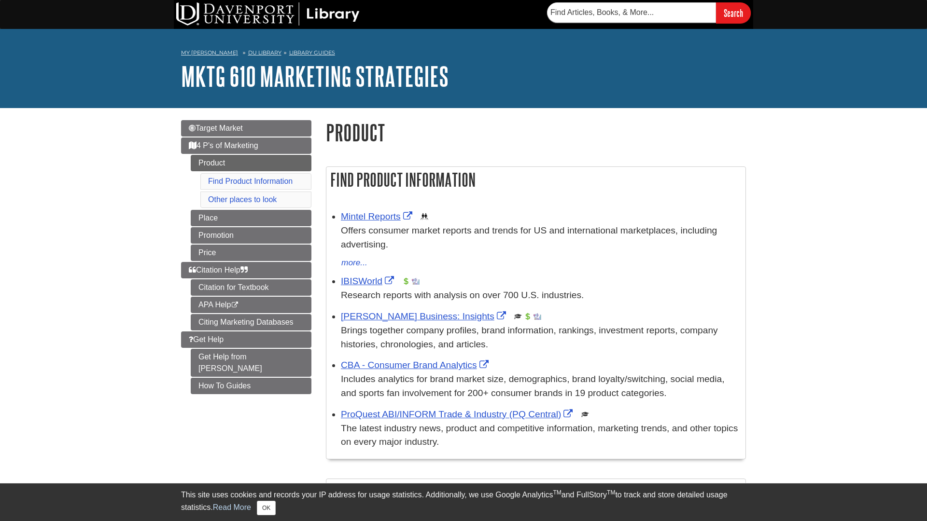  I want to click on div: Guide Page Menu, so click(246, 257).